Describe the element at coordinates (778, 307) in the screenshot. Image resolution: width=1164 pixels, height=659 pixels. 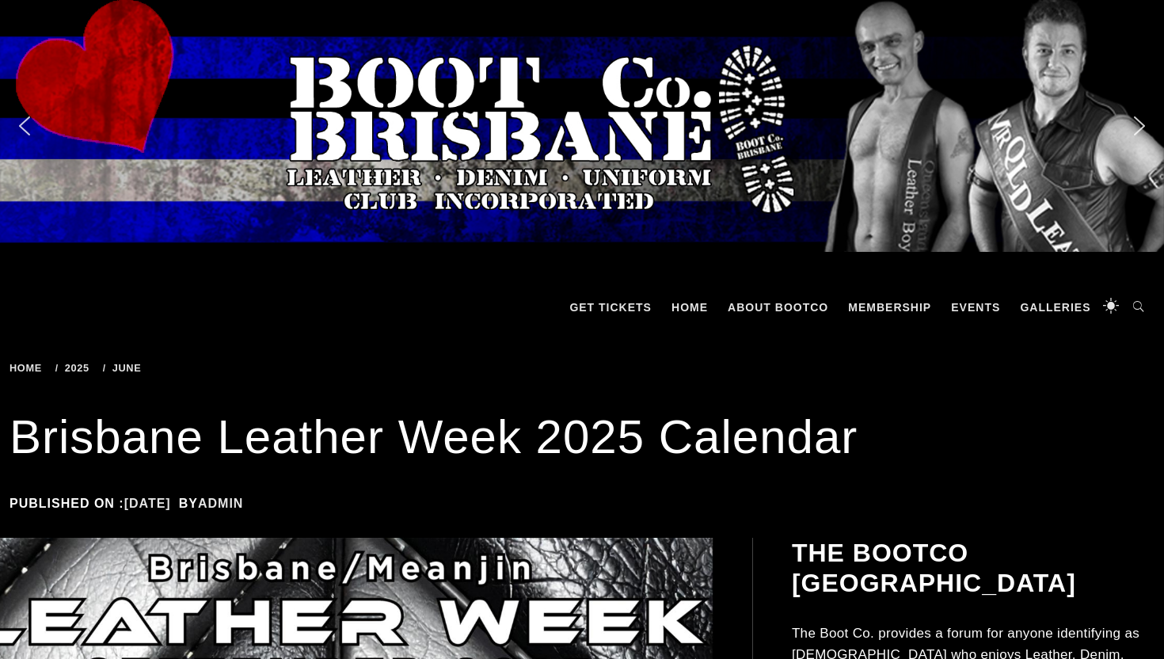
I see `a: About BootCo` at that location.